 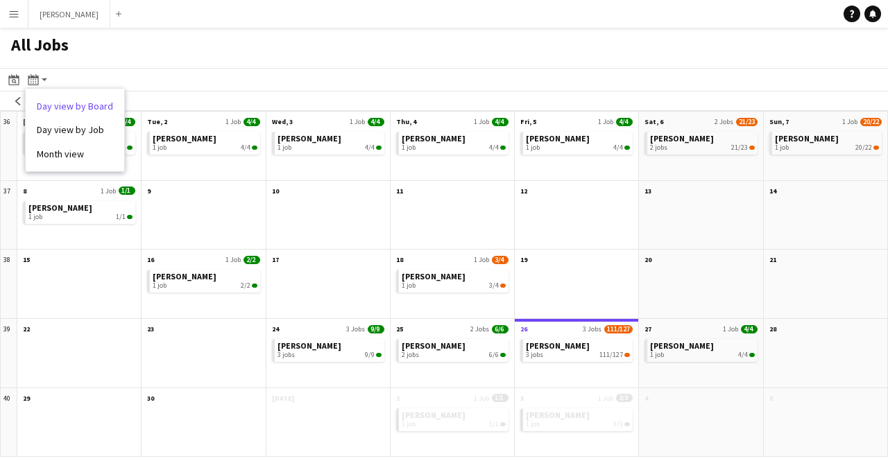 I want to click on span: 11, so click(x=400, y=191).